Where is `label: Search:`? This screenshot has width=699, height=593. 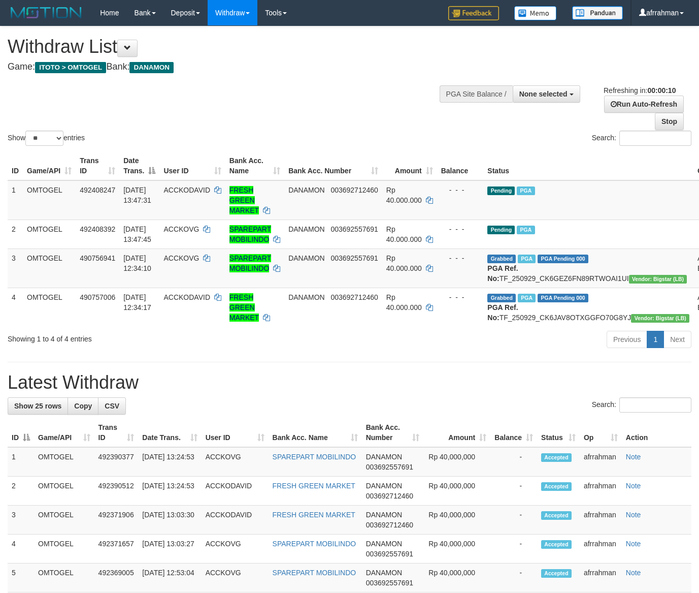 label: Search: is located at coordinates (642, 138).